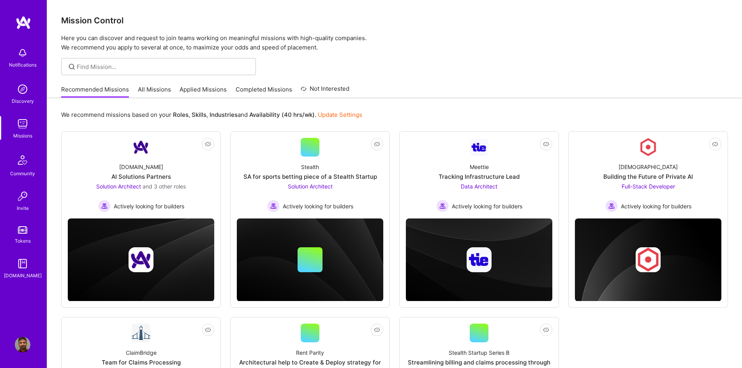  I want to click on div: ClaimBridge, so click(141, 353).